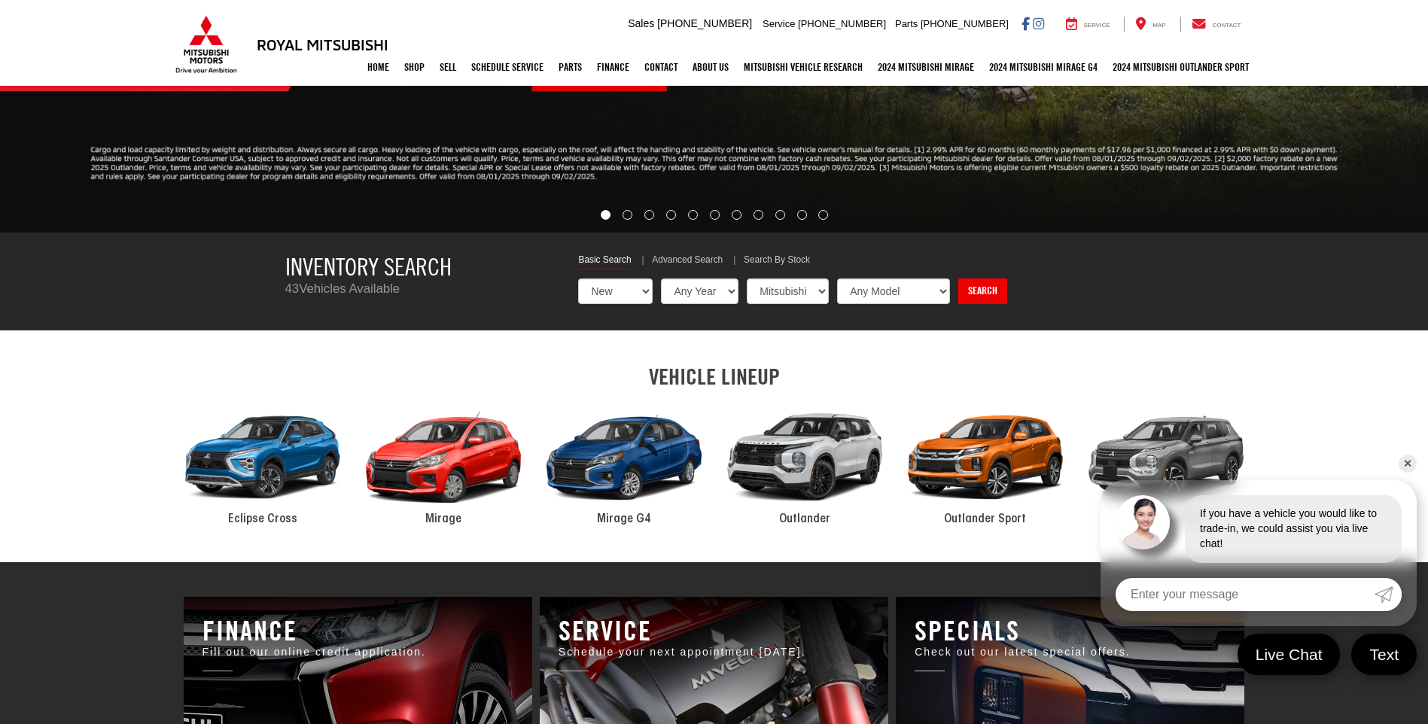  What do you see at coordinates (803, 67) in the screenshot?
I see `a: Mitsubishi Vehicle Research` at bounding box center [803, 67].